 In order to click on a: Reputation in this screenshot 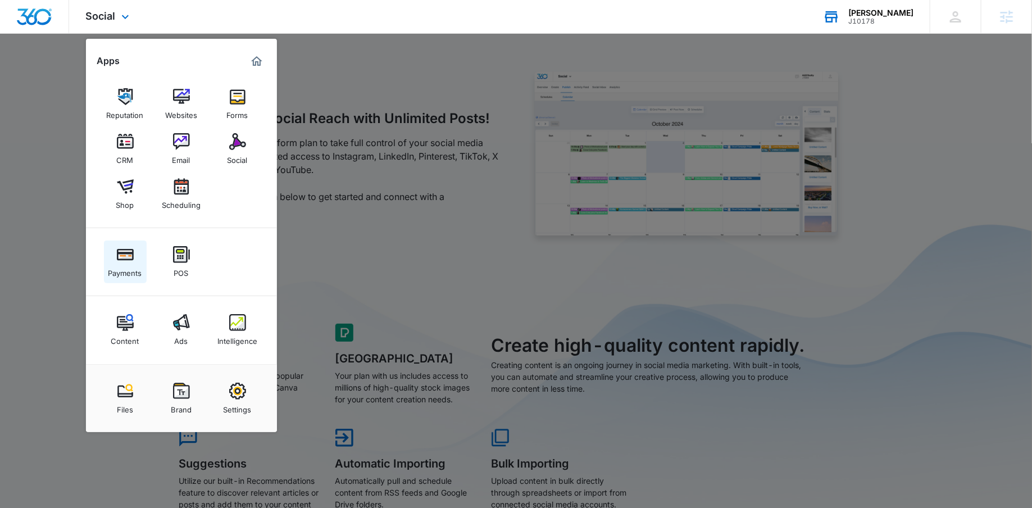, I will do `click(125, 104)`.